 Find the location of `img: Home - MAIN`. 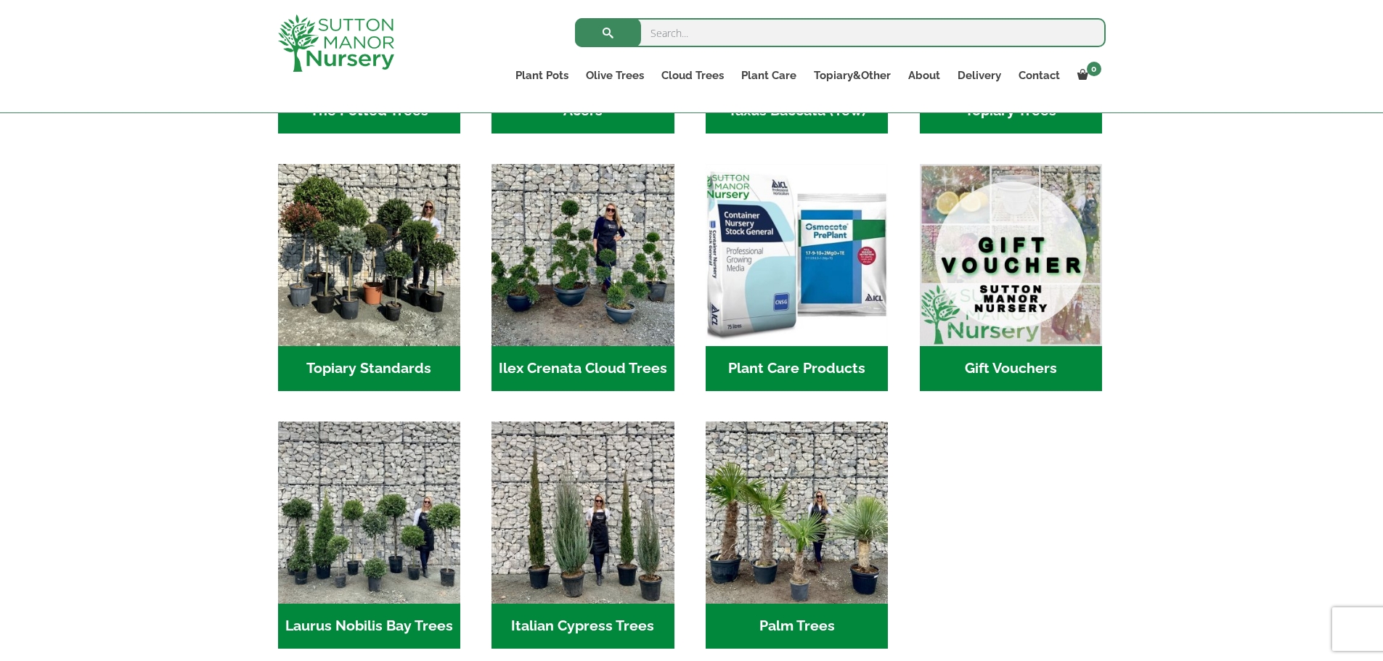

img: Home - MAIN is located at coordinates (1011, 255).